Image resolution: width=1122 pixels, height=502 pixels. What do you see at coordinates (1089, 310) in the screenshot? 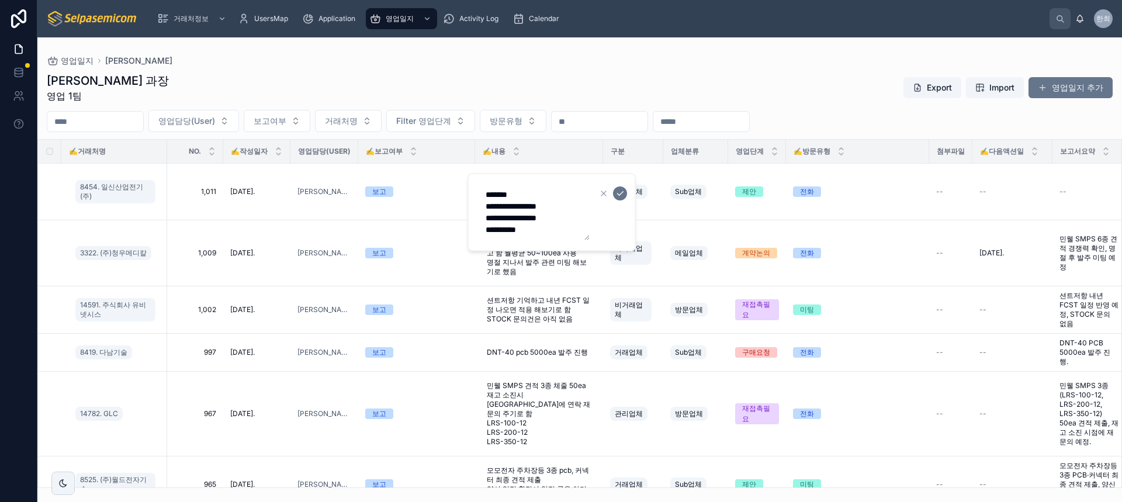
I see `span: 션트저항 내년 FCST 일정 반영 예정, STOCK 문의 없음` at bounding box center [1089, 310].